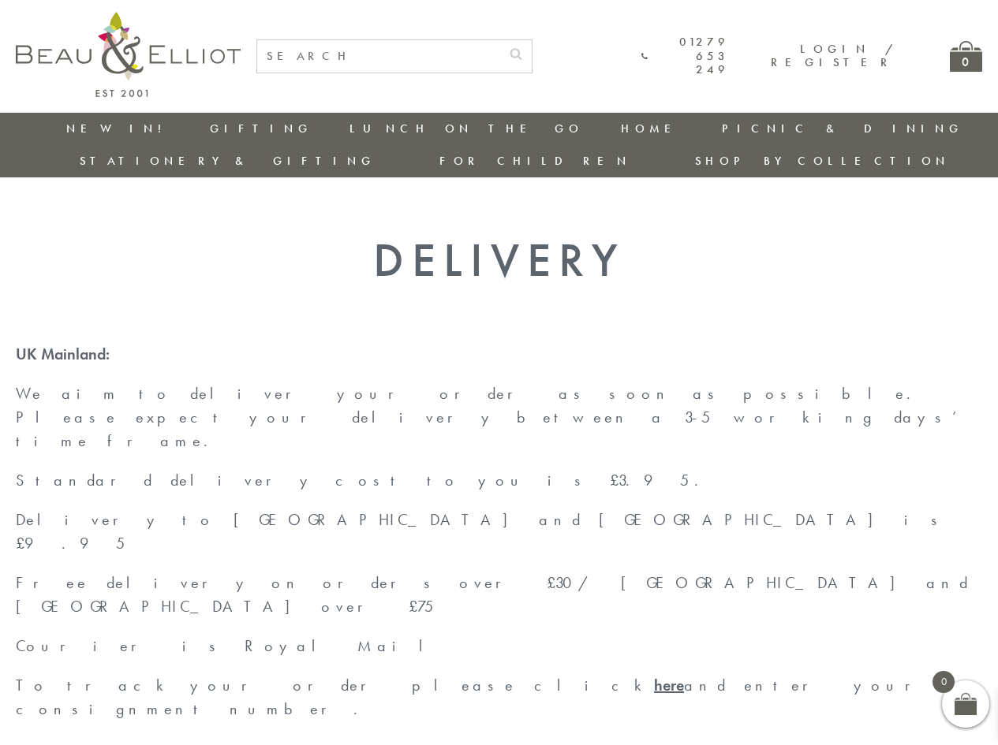  I want to click on p: Courier is Royal Mail, so click(498, 646).